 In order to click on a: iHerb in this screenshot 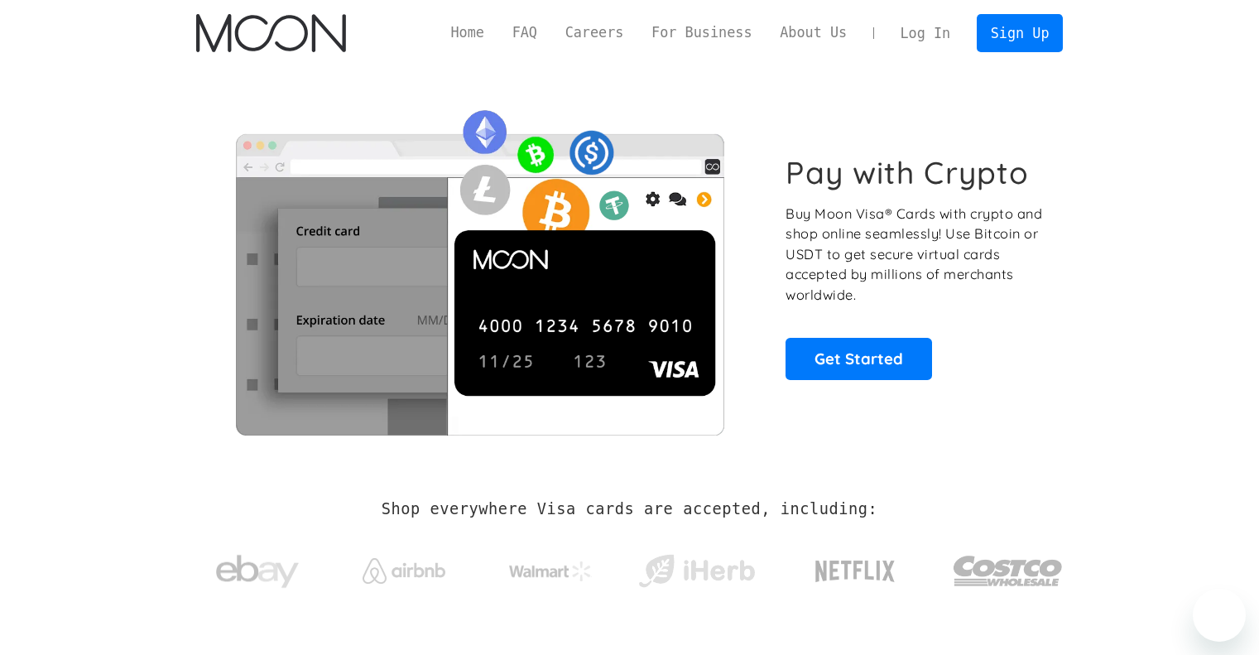, I will do `click(696, 567)`.